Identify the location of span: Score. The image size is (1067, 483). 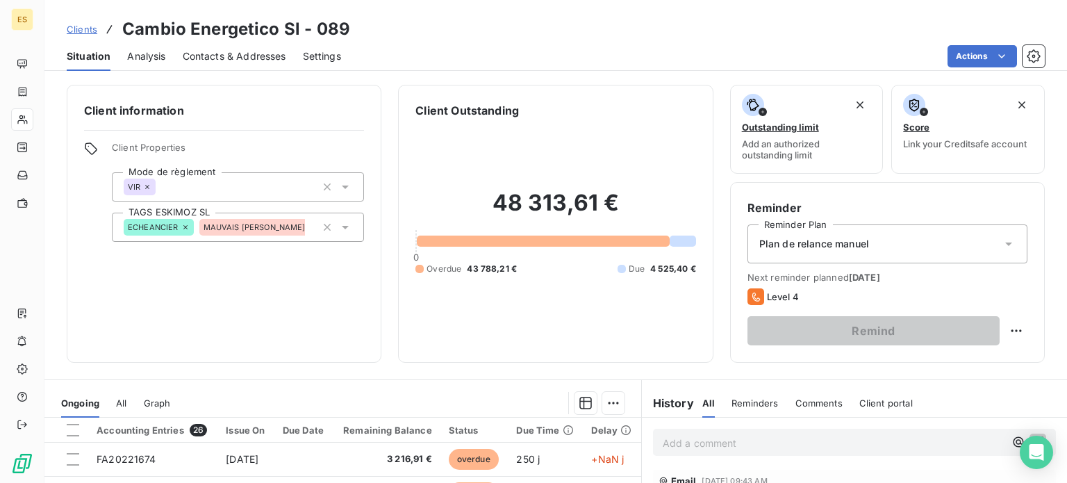
(916, 127).